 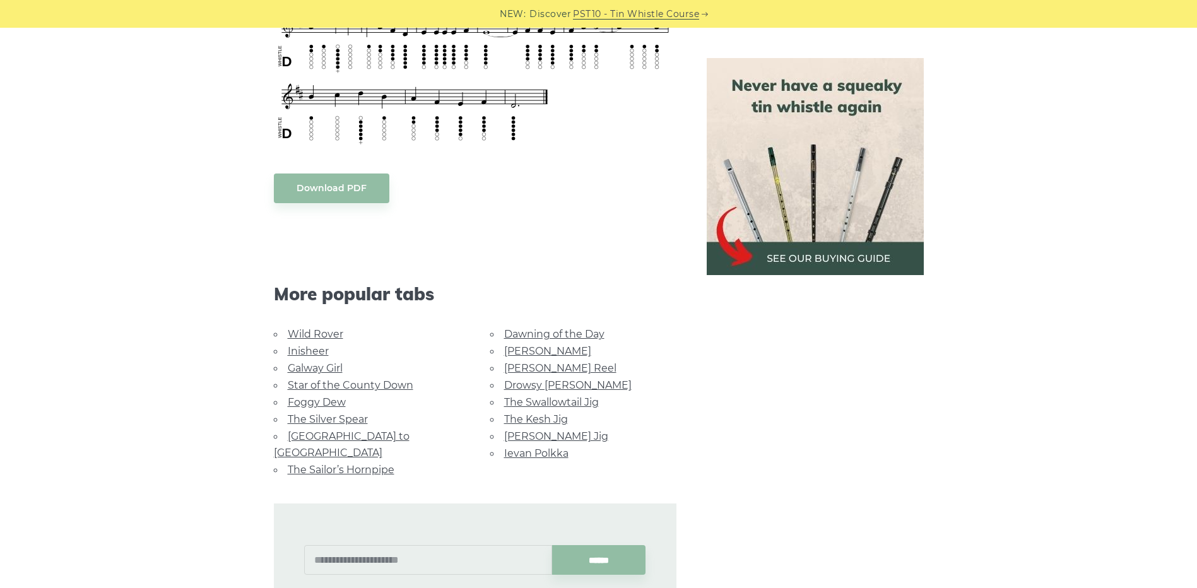 What do you see at coordinates (550, 14) in the screenshot?
I see `span: Discover` at bounding box center [550, 14].